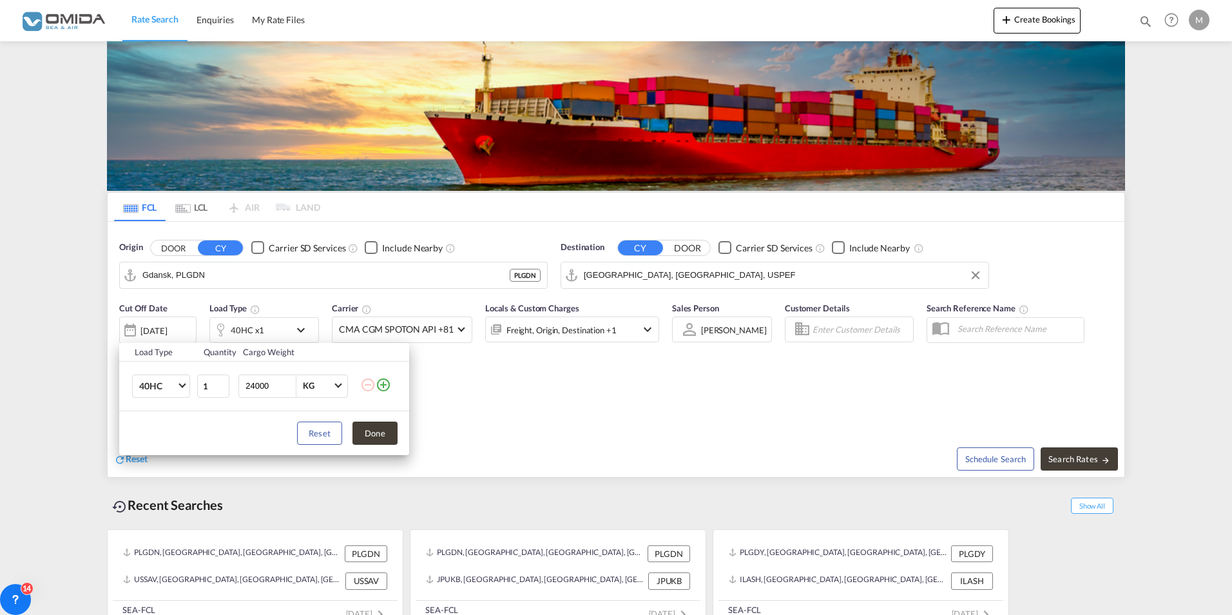 This screenshot has width=1232, height=615. I want to click on th: Load Type, so click(157, 352).